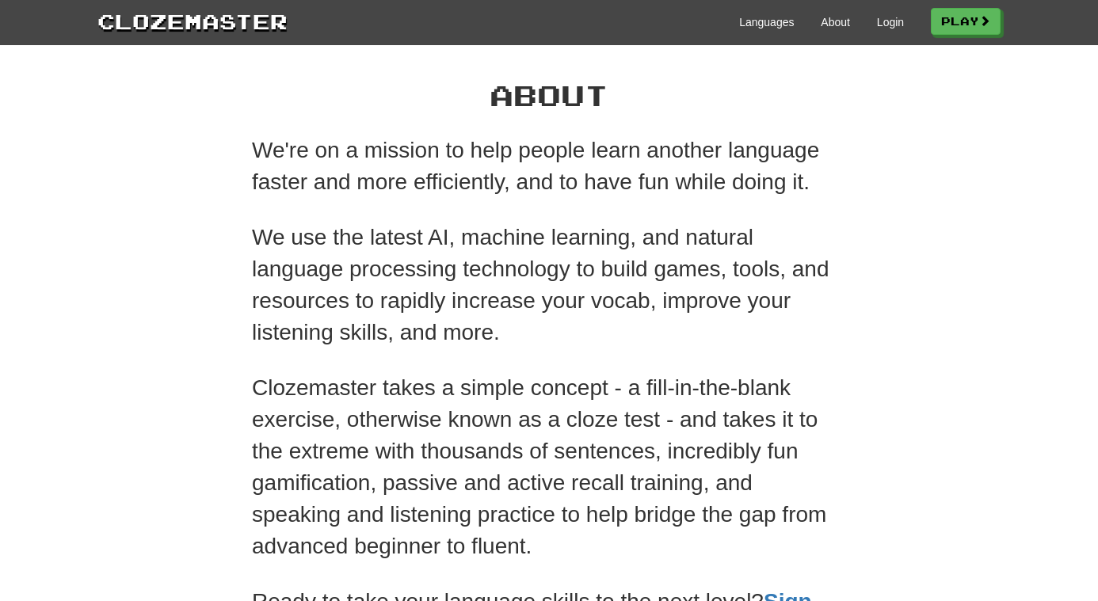 The image size is (1098, 601). What do you see at coordinates (549, 285) in the screenshot?
I see `p: We use the latest AI, machine learning, and natural language processing technology to build games...` at bounding box center [549, 285].